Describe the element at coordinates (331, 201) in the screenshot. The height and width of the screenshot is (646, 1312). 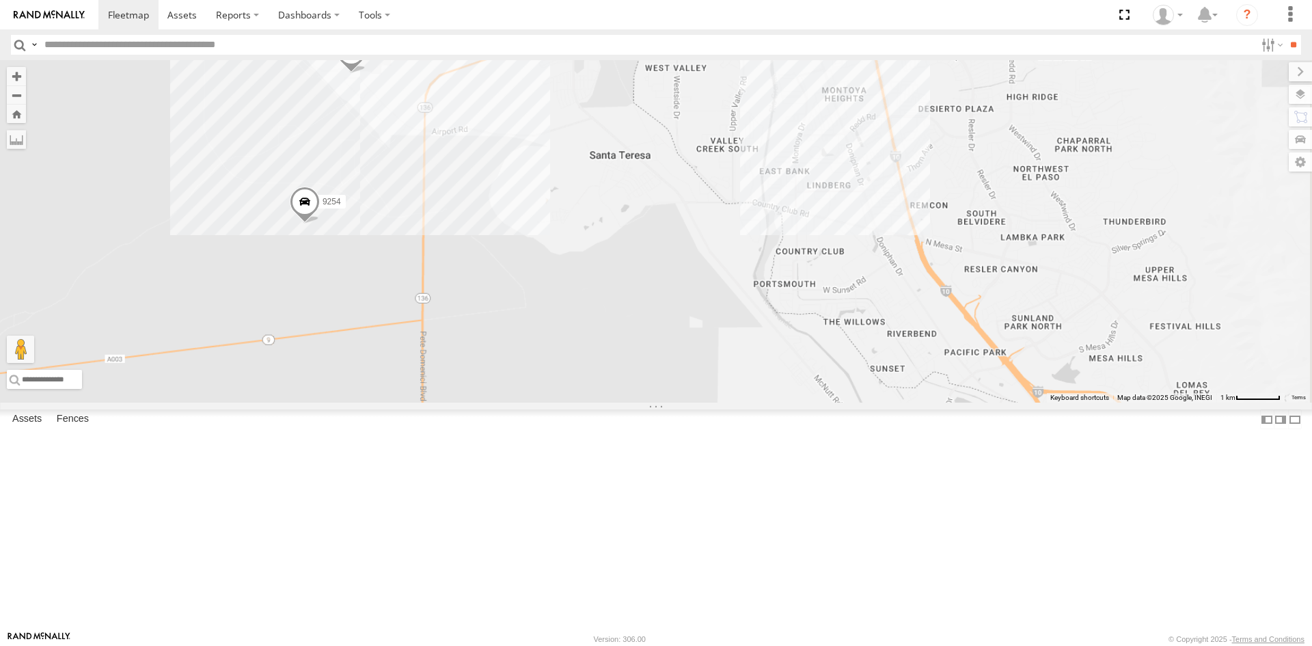
I see `span: 9254` at that location.